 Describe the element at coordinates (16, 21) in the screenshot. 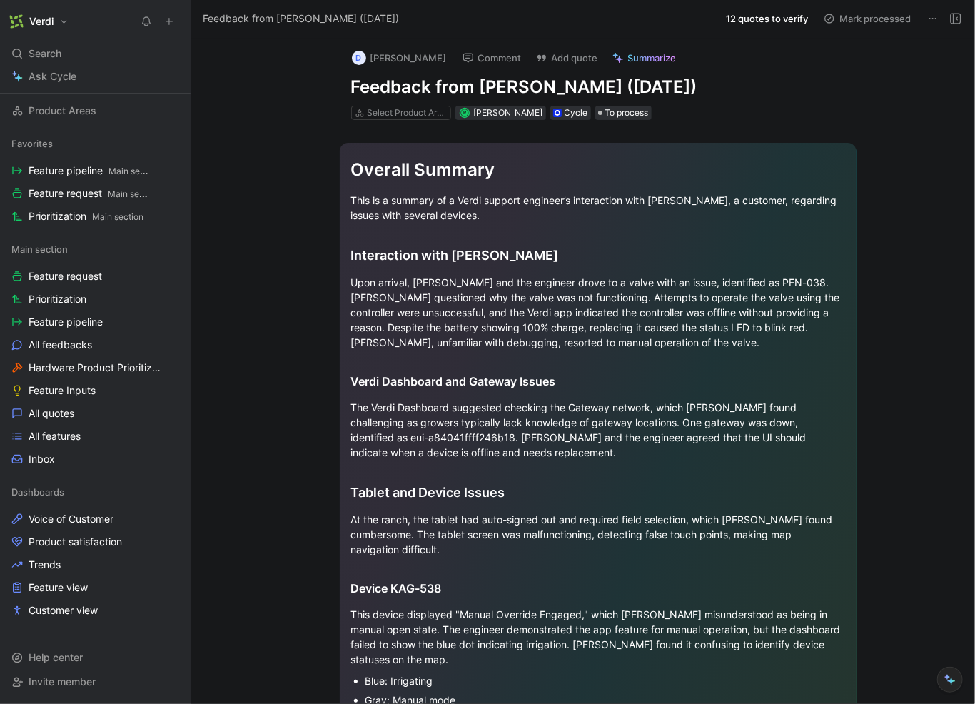

I see `img: Verdi` at that location.